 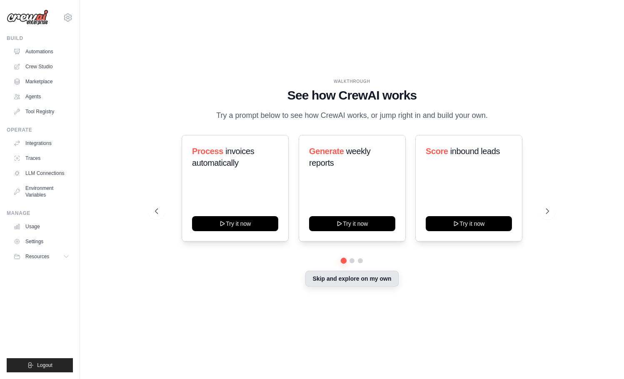 What do you see at coordinates (352, 95) in the screenshot?
I see `h1: See how CrewAI works` at bounding box center [352, 95].